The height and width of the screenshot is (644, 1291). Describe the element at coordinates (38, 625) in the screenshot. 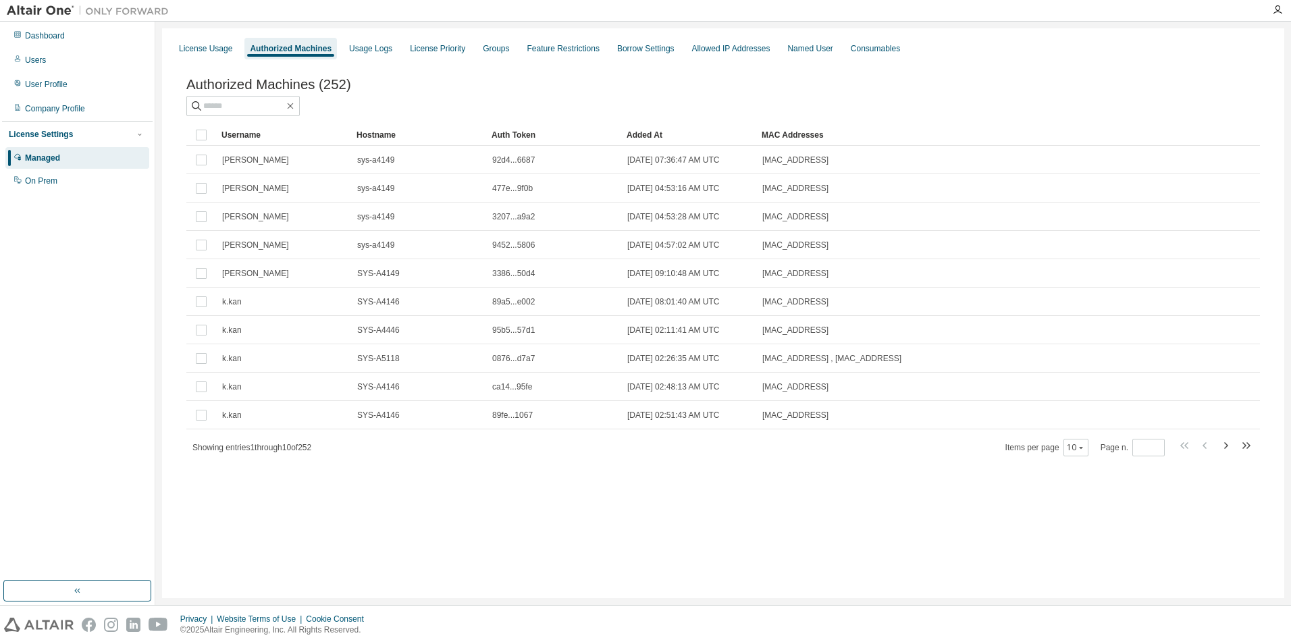

I see `img: altair_logo.svg` at that location.